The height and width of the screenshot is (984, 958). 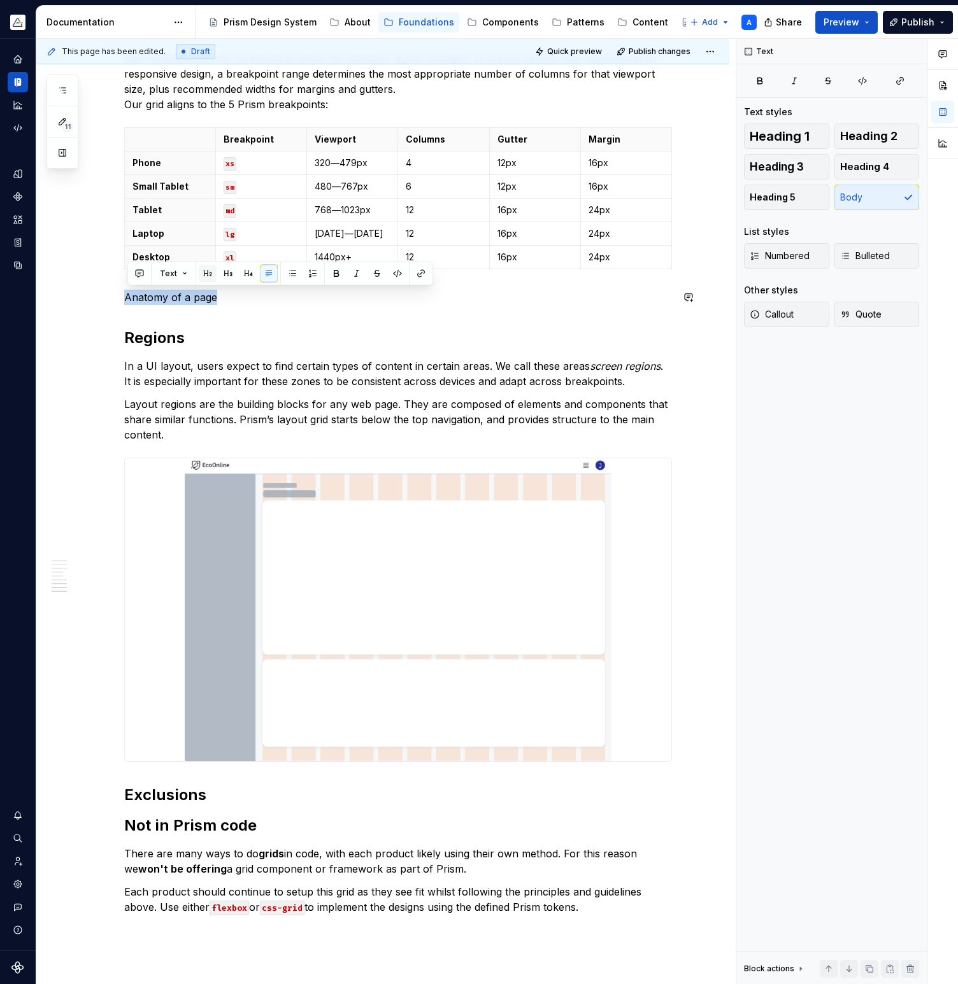 I want to click on p: Laptop, so click(x=170, y=234).